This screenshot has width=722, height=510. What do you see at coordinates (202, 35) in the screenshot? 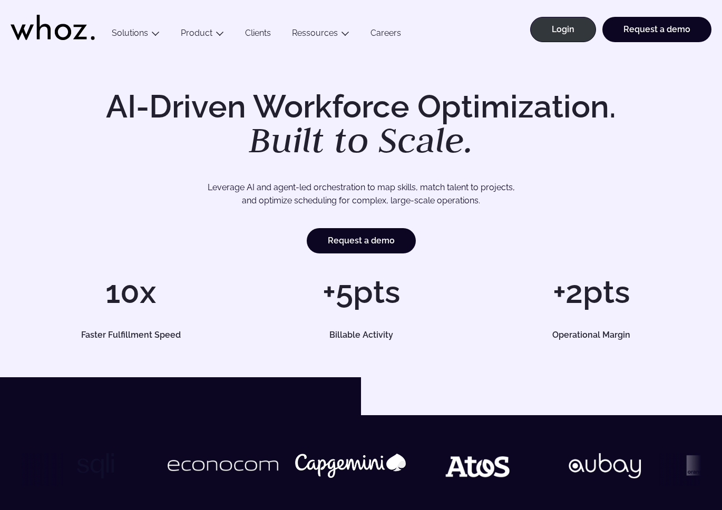
I see `button: Product` at bounding box center [202, 35].